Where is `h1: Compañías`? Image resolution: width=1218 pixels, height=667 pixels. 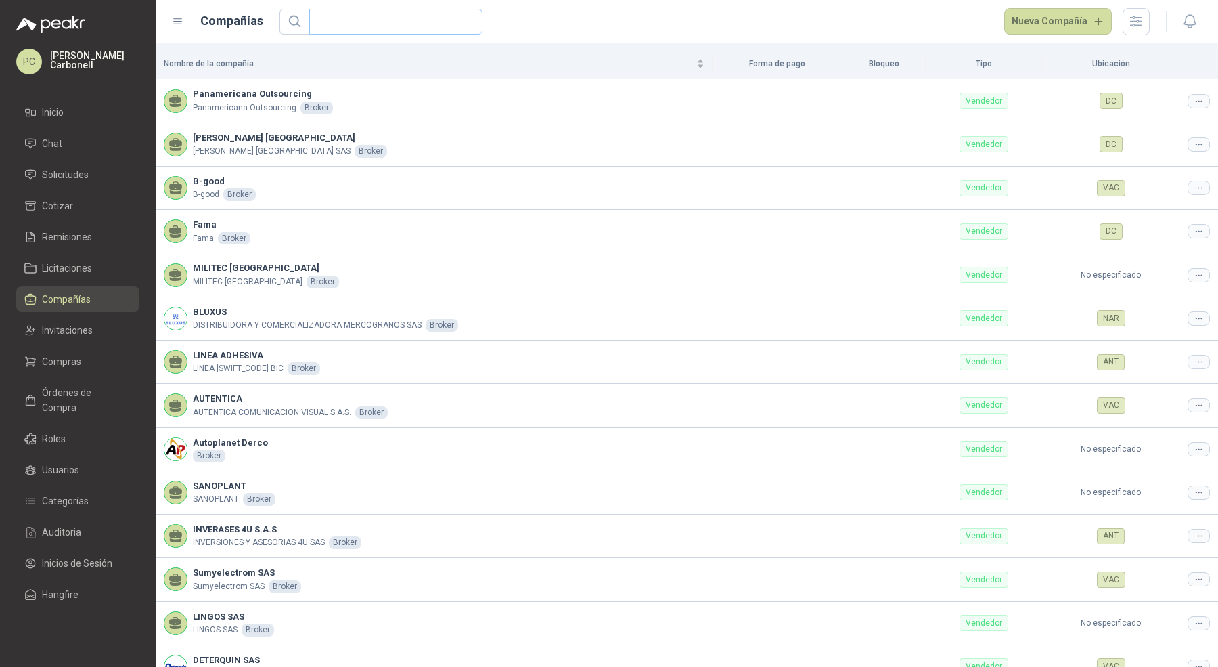
h1: Compañías is located at coordinates (231, 21).